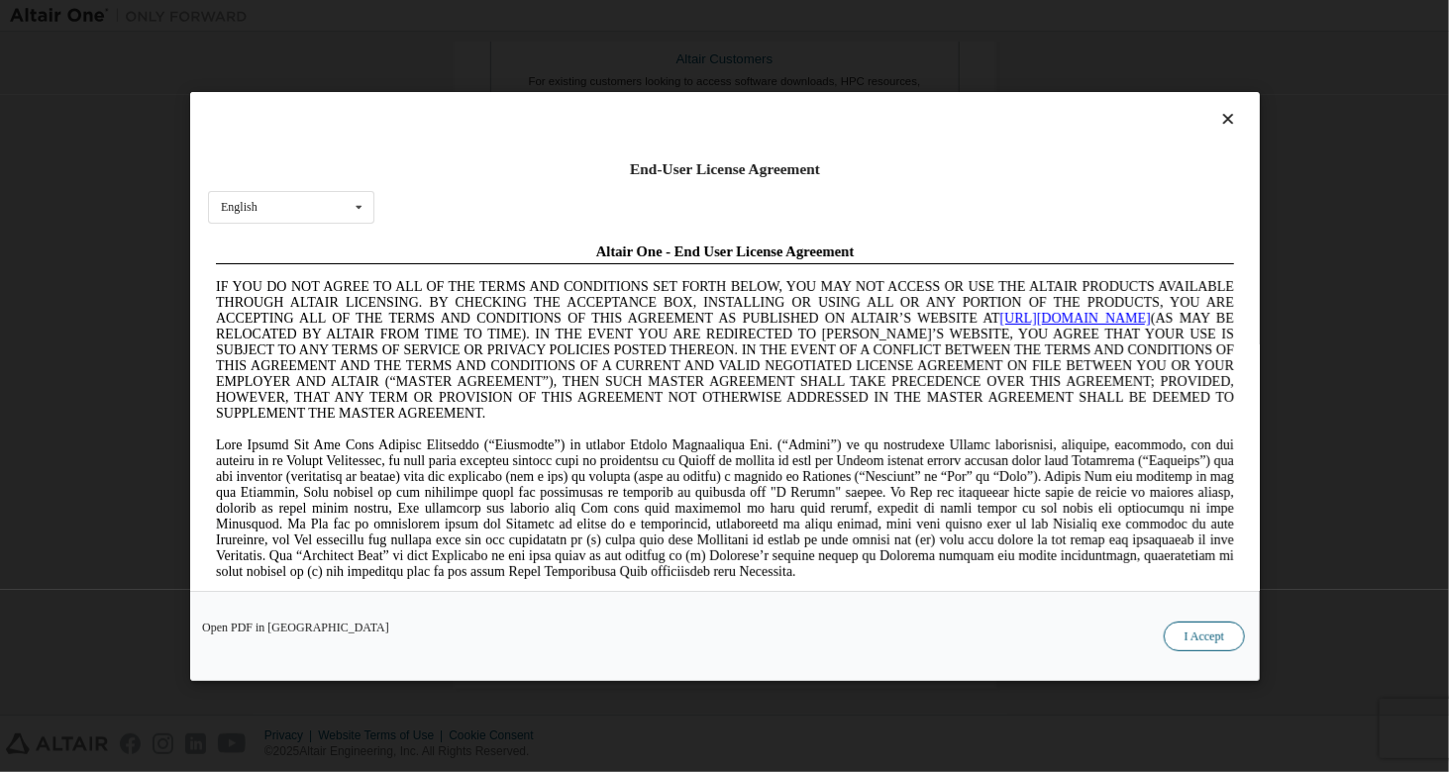 Image resolution: width=1449 pixels, height=772 pixels. What do you see at coordinates (517, 272) in the screenshot?
I see `span: Lore Ipsumd Sit Ame Cons Adipisc Elitseddo (“Eiusmodte”) in utlabor Etdolo Magnaaliqua Eni. (“Adm...` at bounding box center [517, 272].